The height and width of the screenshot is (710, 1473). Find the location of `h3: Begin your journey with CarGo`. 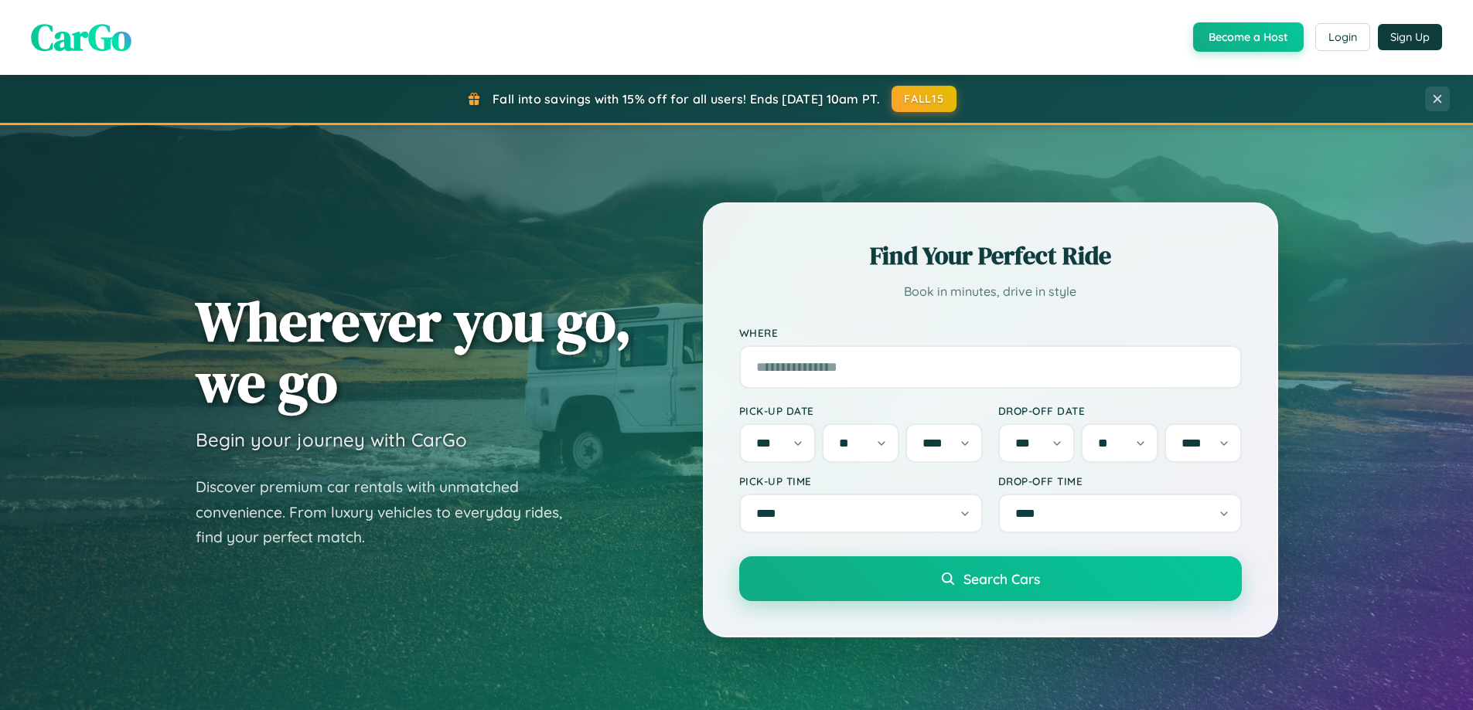

h3: Begin your journey with CarGo is located at coordinates (331, 440).